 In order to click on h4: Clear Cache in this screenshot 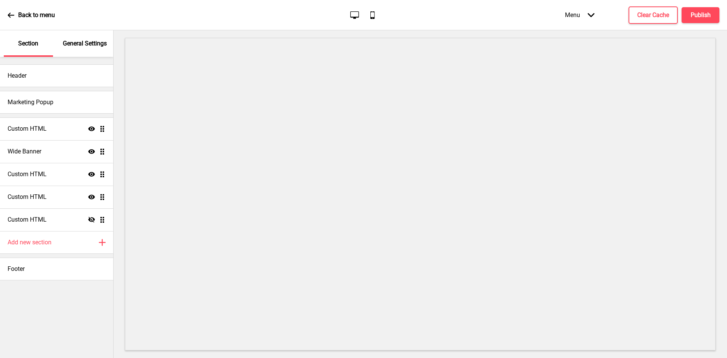, I will do `click(653, 15)`.